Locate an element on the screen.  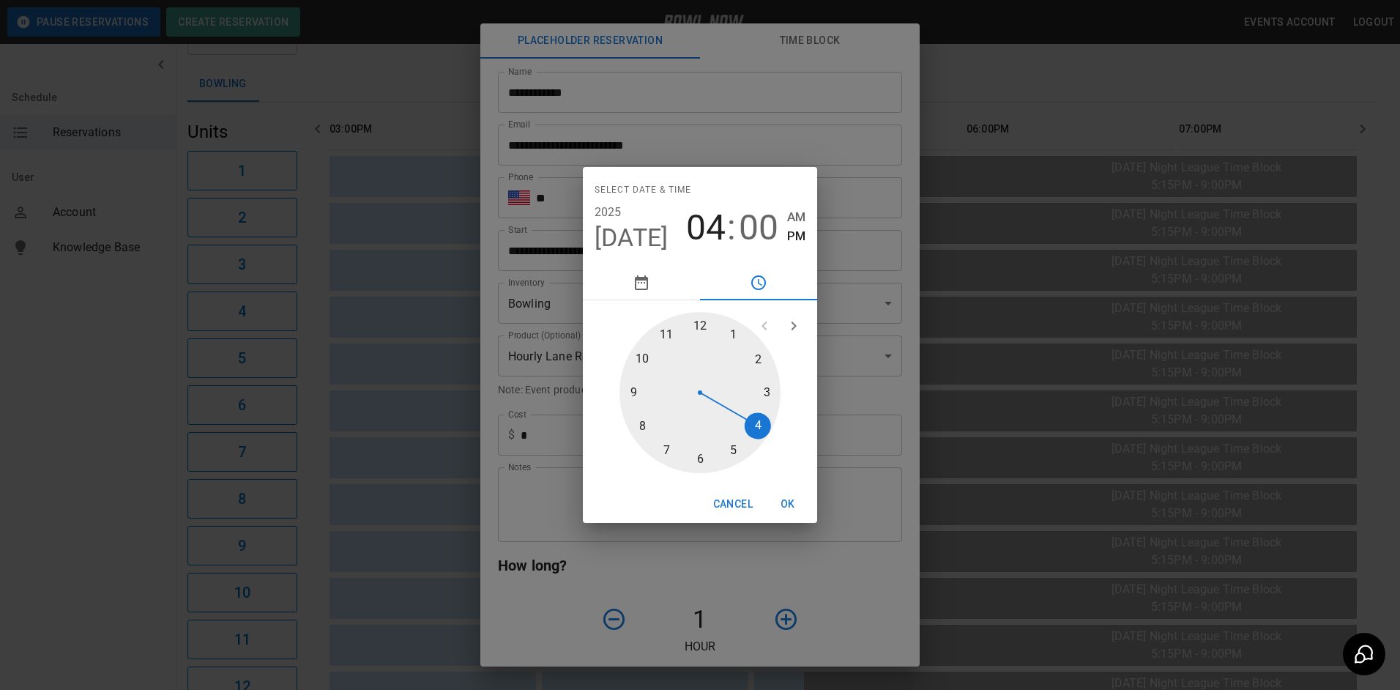
span: 04 is located at coordinates (706, 228).